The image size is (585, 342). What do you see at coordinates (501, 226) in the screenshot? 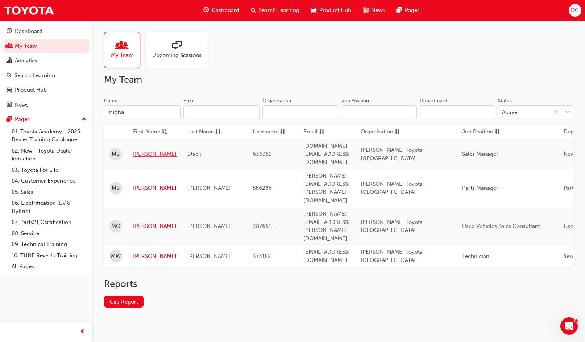
I see `span: Used Vehicles Sales Consultant` at bounding box center [501, 226].